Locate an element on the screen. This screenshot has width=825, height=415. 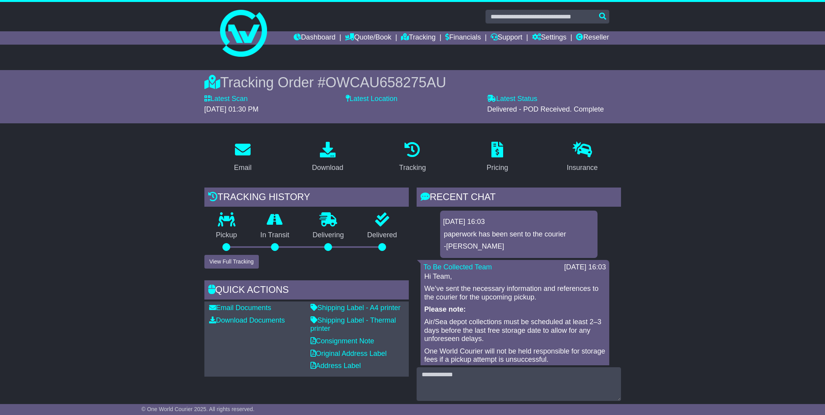
p: Hi Team, is located at coordinates (515, 277).